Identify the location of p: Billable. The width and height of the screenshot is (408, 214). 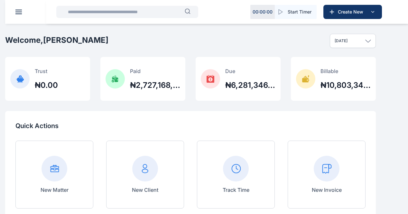
(345, 71).